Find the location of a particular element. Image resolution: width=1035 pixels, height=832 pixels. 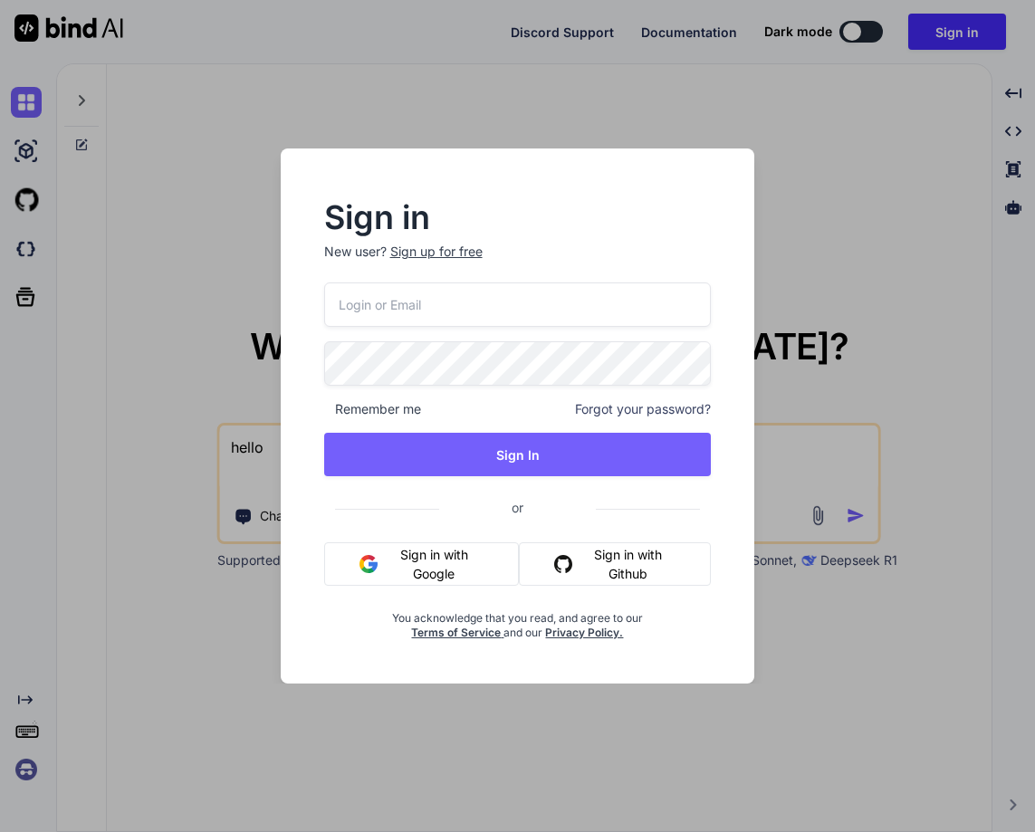

a: Terms of Service is located at coordinates (457, 632).